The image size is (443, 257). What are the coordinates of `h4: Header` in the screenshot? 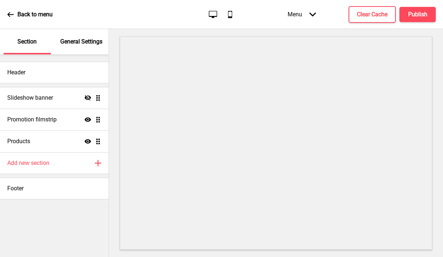 It's located at (16, 73).